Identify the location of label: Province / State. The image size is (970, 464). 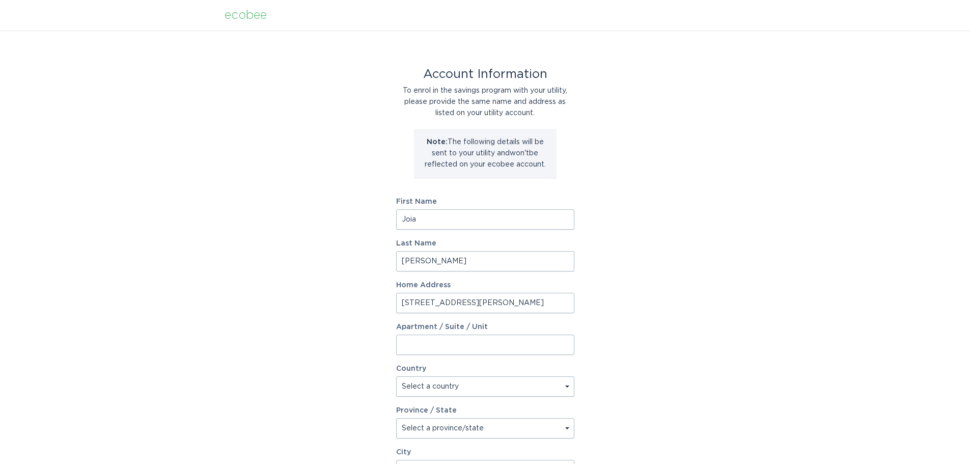
(426, 410).